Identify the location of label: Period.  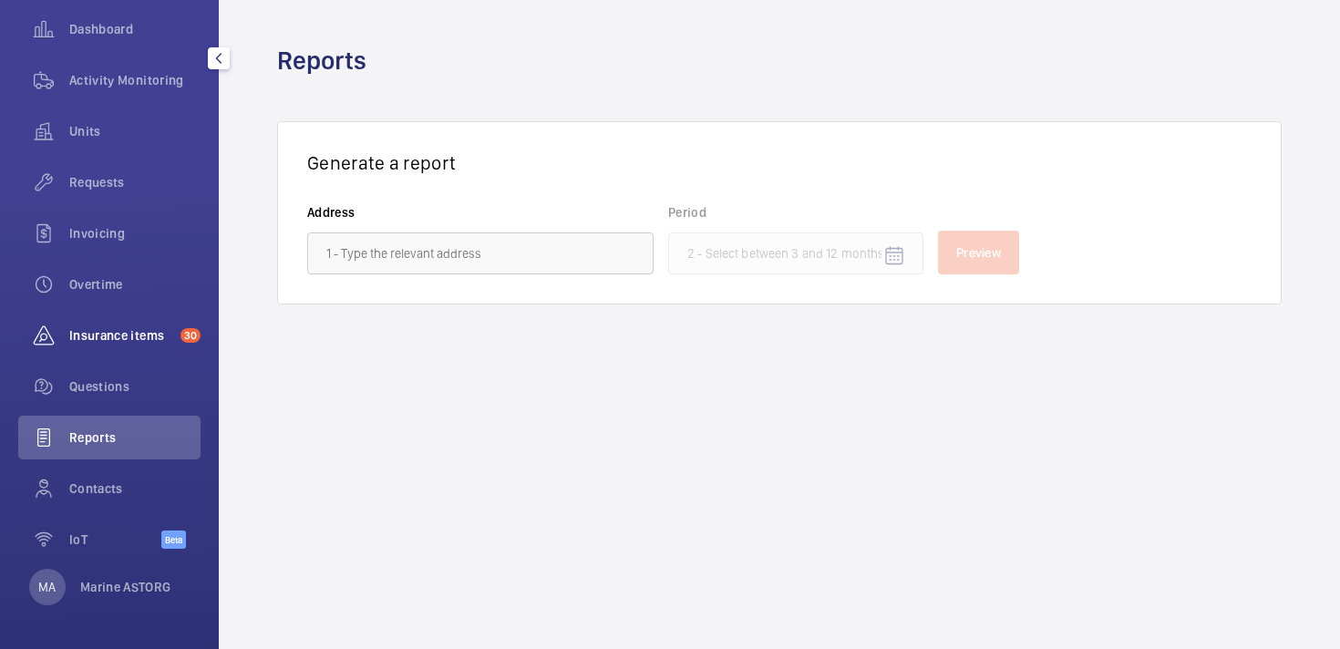
(796, 212).